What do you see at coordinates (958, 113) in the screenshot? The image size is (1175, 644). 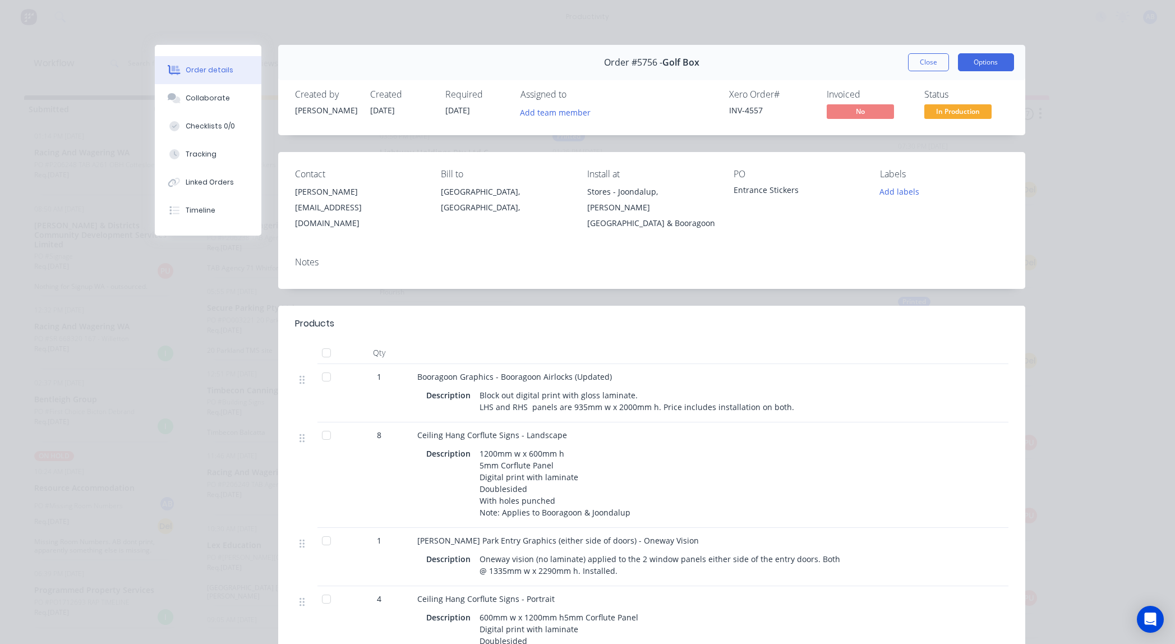 I see `button: In Production` at bounding box center [958, 113].